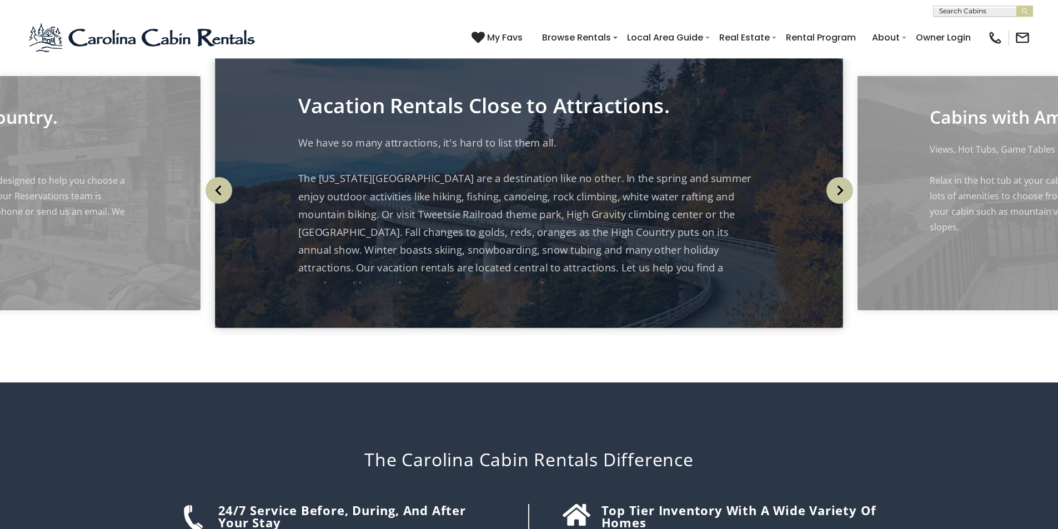  I want to click on img: Blue-2.png, so click(143, 38).